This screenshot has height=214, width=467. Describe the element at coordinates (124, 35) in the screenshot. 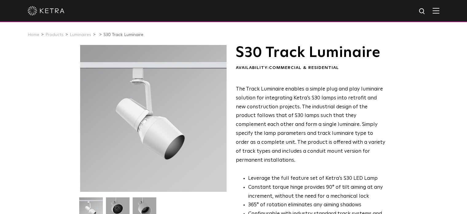

I see `a: S30 Track Luminaire` at that location.